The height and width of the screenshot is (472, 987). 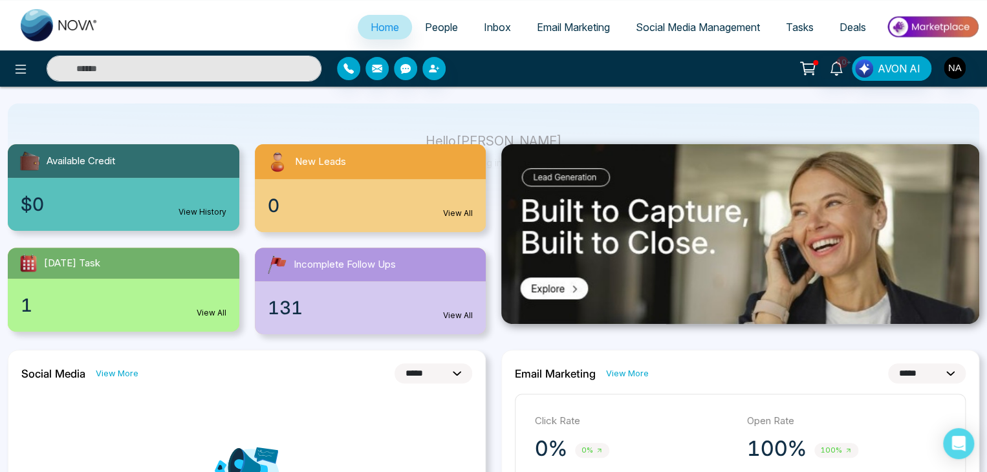 I want to click on a: 10+, so click(x=837, y=67).